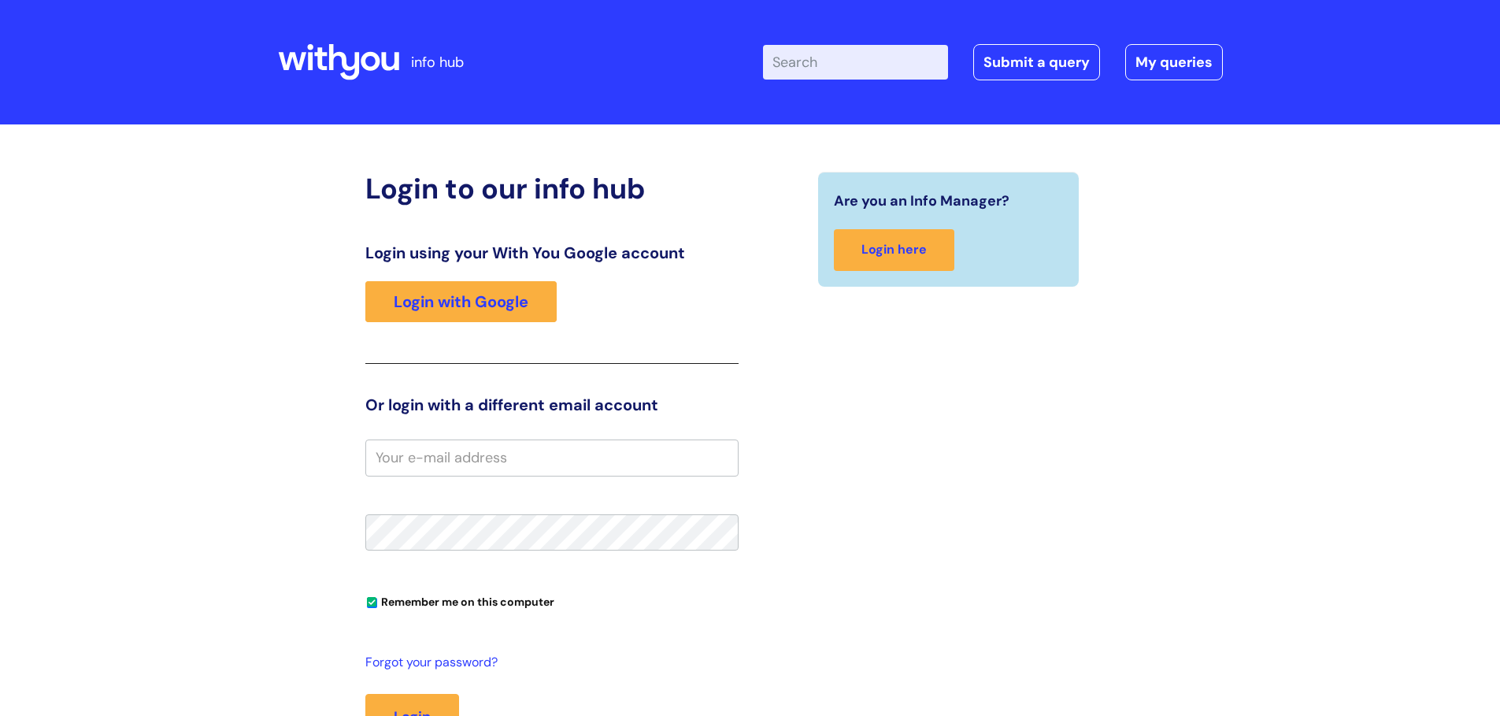 The height and width of the screenshot is (716, 1500). What do you see at coordinates (552, 457) in the screenshot?
I see `input: Your e-mail address` at bounding box center [552, 457].